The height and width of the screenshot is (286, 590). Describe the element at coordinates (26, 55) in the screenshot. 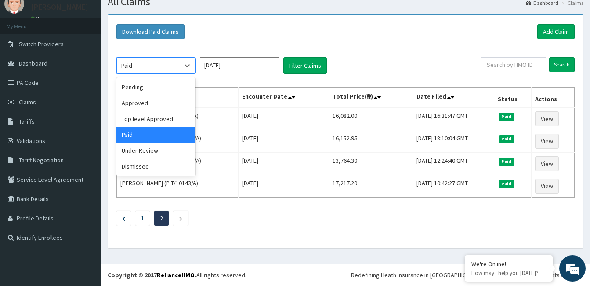

I see `img: d_794563401_company_1708531726252_794563401` at that location.